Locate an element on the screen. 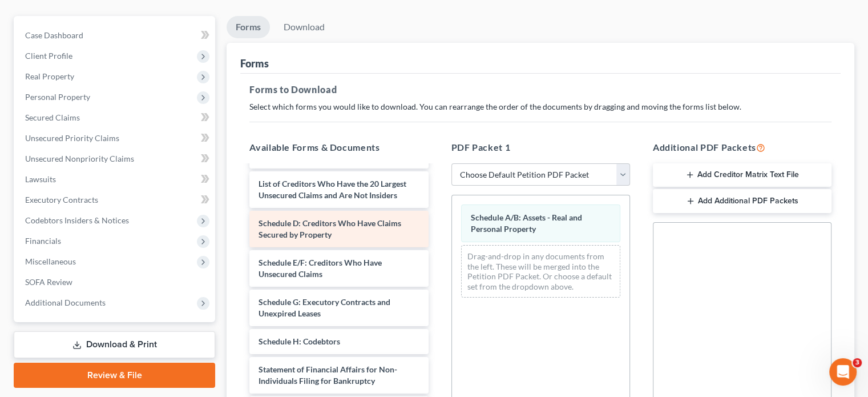 Image resolution: width=868 pixels, height=397 pixels. button: Add Additional PDF Packets is located at coordinates (742, 201).